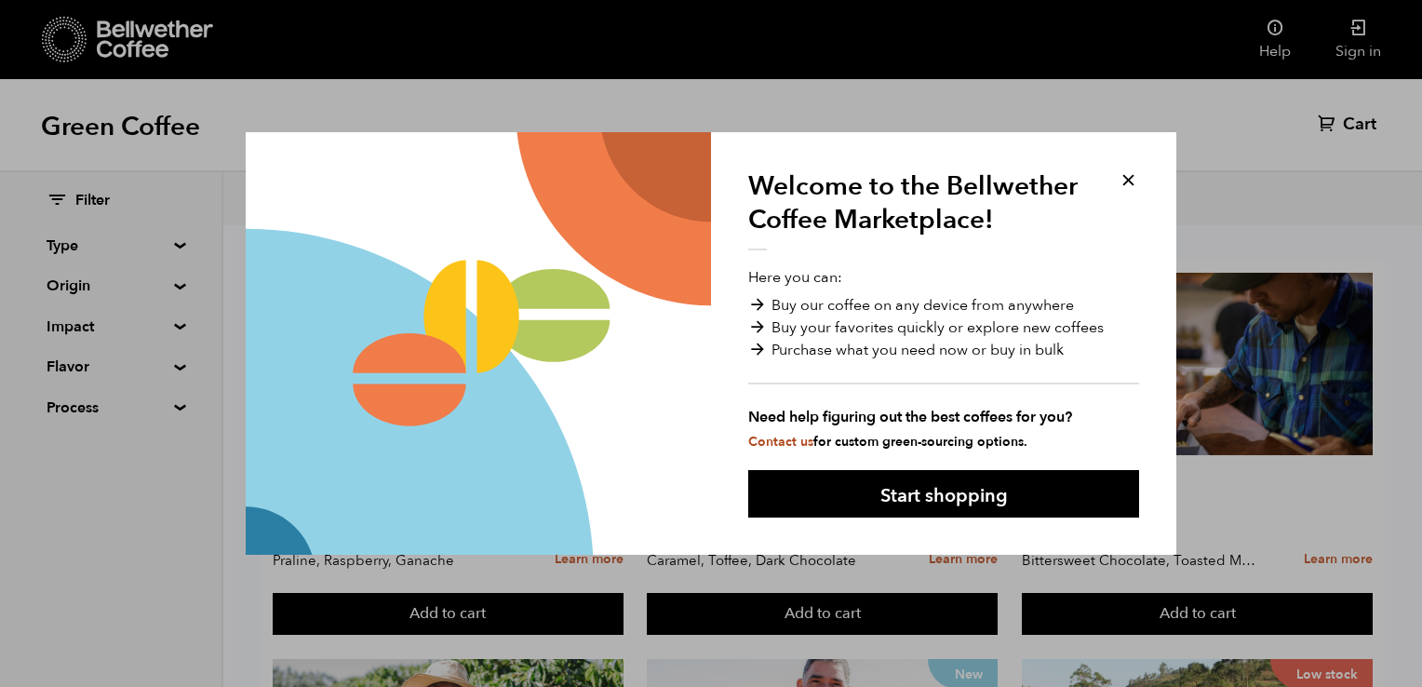 Image resolution: width=1422 pixels, height=687 pixels. What do you see at coordinates (943, 350) in the screenshot?
I see `li: Purchase what you need now or buy in bulk` at bounding box center [943, 350].